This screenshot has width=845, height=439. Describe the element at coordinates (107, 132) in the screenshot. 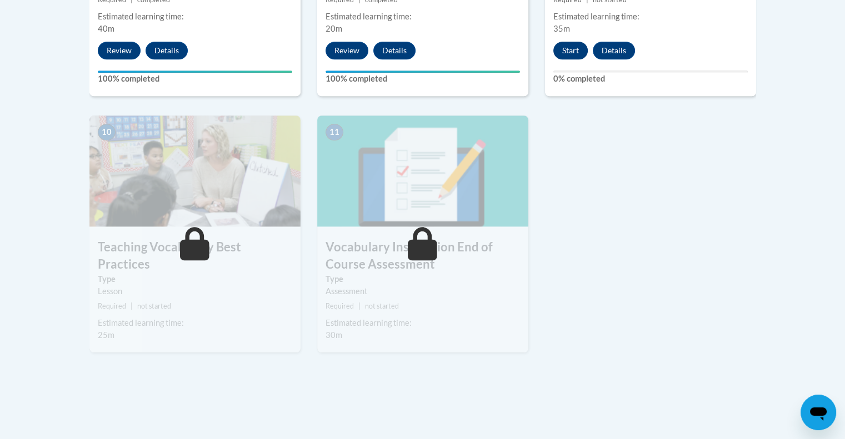

I see `span: 10` at that location.